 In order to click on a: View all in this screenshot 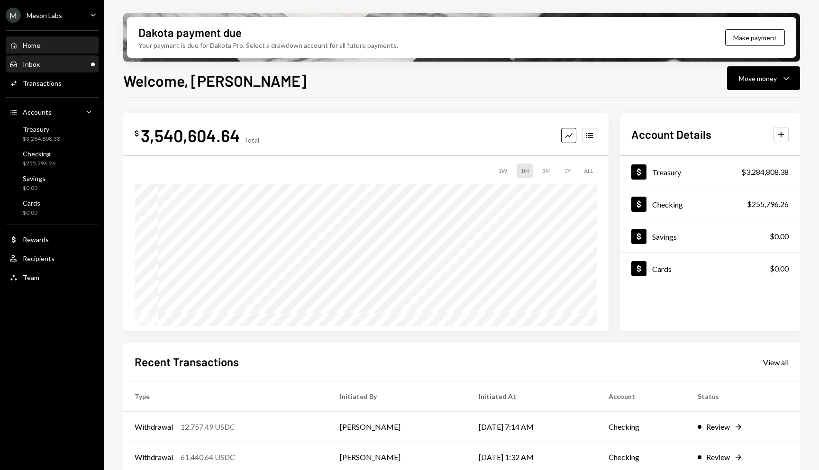, I will do `click(776, 362)`.